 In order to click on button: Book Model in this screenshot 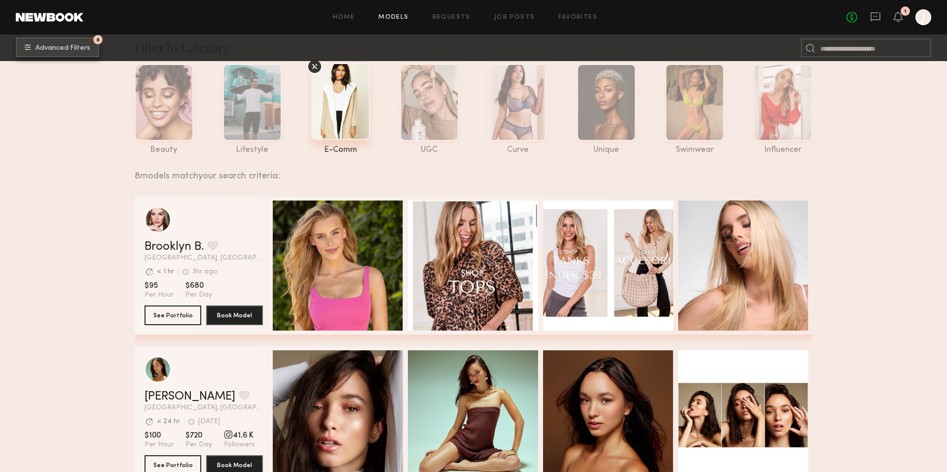, I will do `click(234, 316)`.